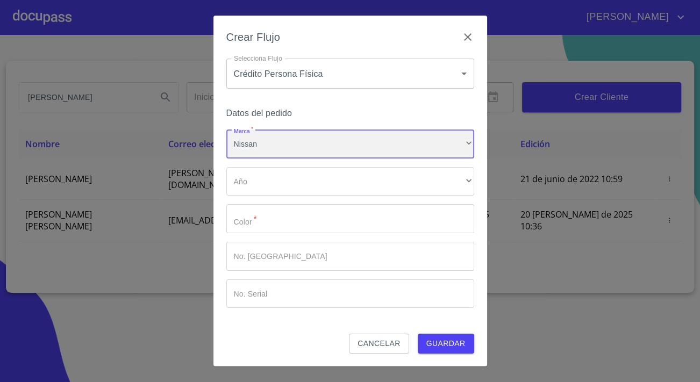  What do you see at coordinates (446, 344) in the screenshot?
I see `button: Guardar` at bounding box center [446, 344].